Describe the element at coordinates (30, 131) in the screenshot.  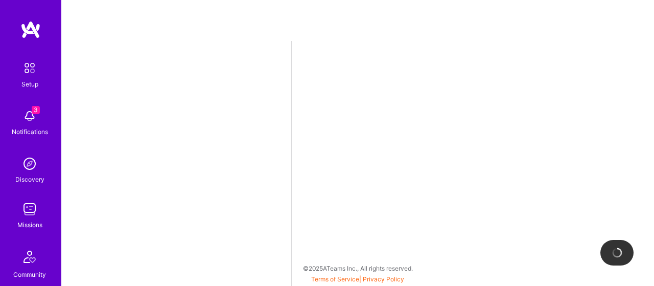
I see `div: Notifications` at that location.